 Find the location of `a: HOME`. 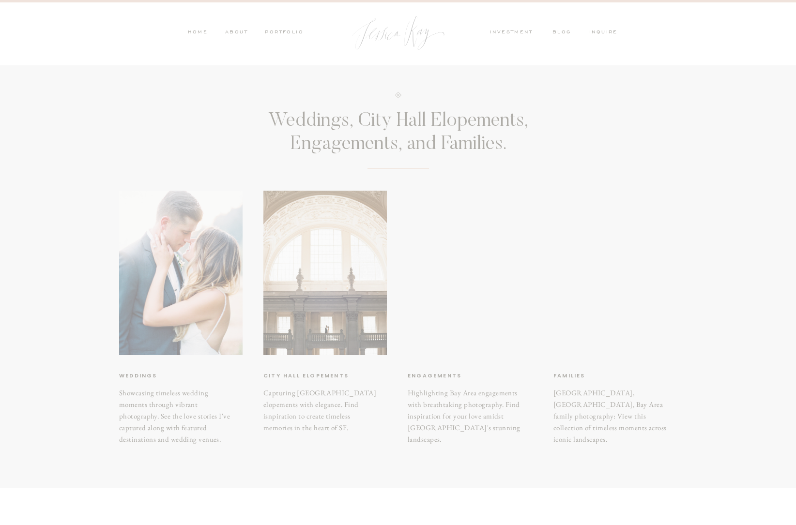

a: HOME is located at coordinates (198, 33).